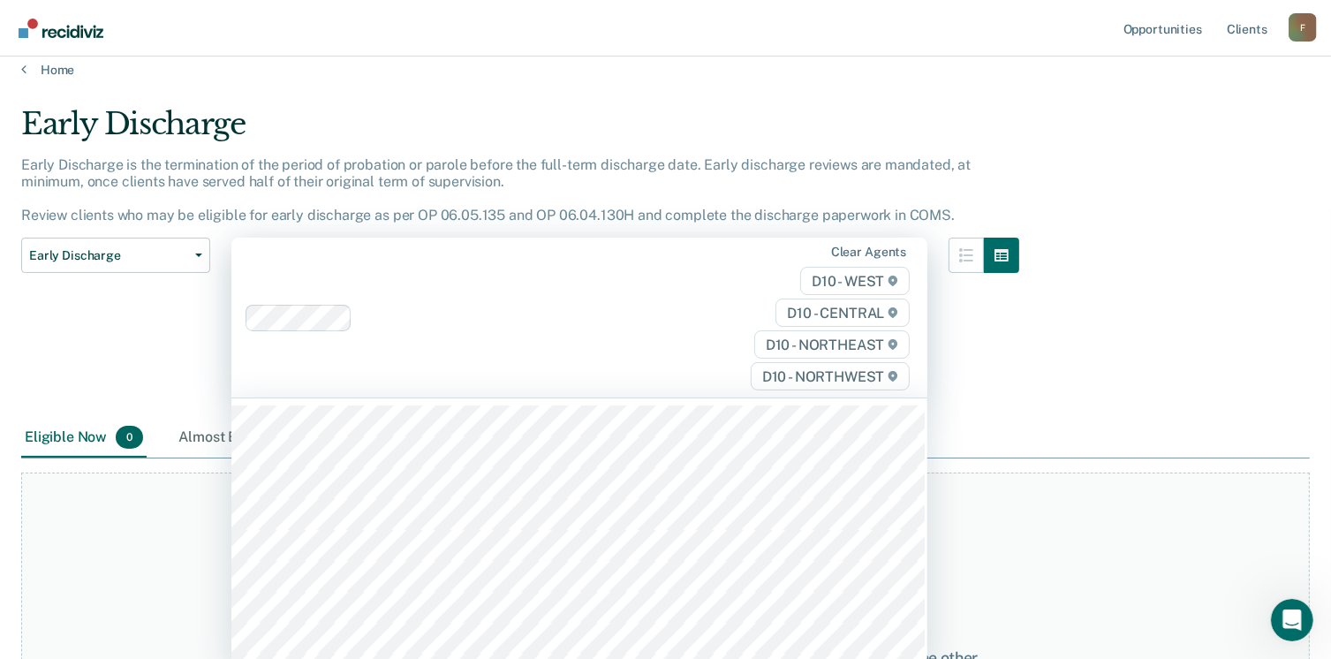 The width and height of the screenshot is (1331, 659). I want to click on span: D10 - NORTHEAST, so click(832, 344).